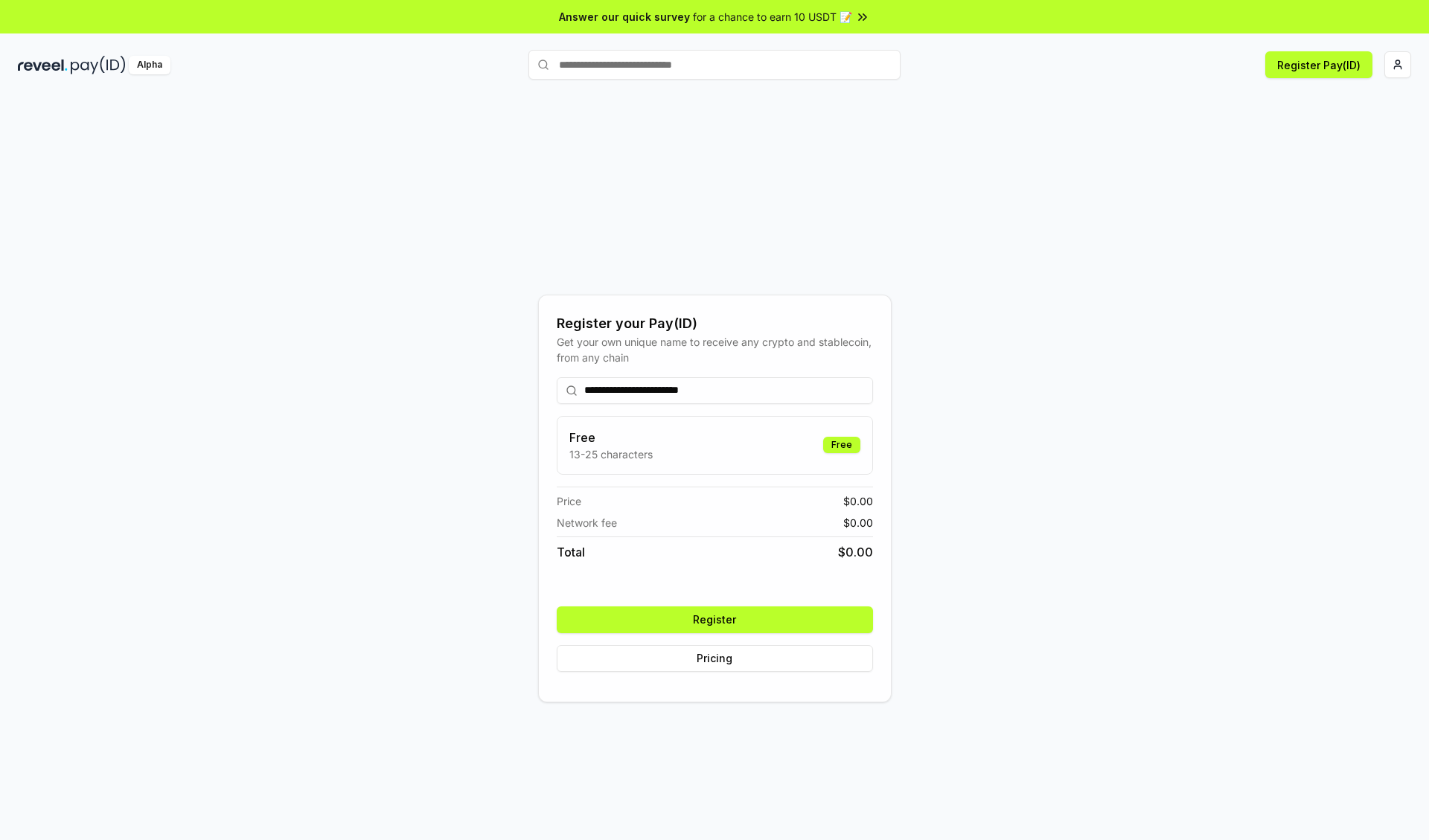 The height and width of the screenshot is (840, 1429). I want to click on button: Register Pay(ID), so click(1319, 65).